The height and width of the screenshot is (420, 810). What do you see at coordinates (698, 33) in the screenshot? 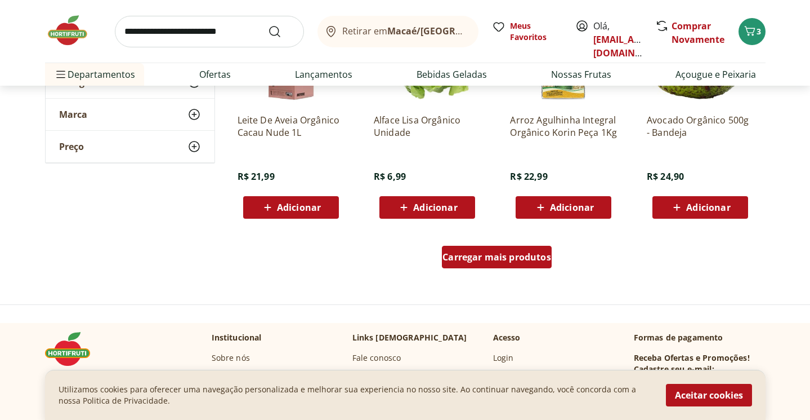
I see `a: Comprar Novamente` at bounding box center [698, 33].